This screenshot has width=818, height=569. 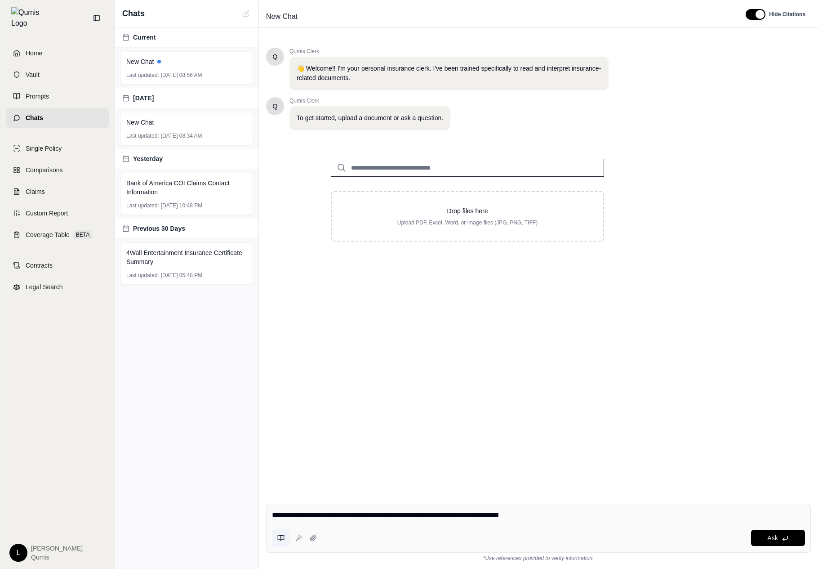 What do you see at coordinates (37, 96) in the screenshot?
I see `span: Prompts` at bounding box center [37, 96].